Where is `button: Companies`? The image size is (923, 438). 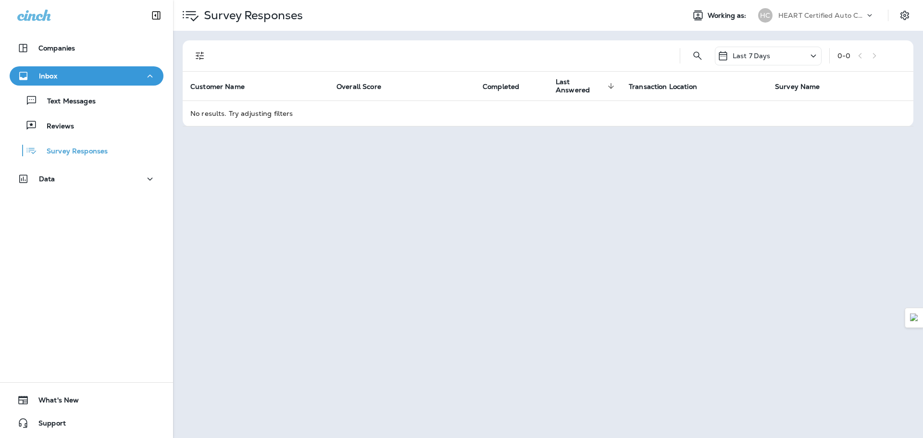
button: Companies is located at coordinates (87, 48).